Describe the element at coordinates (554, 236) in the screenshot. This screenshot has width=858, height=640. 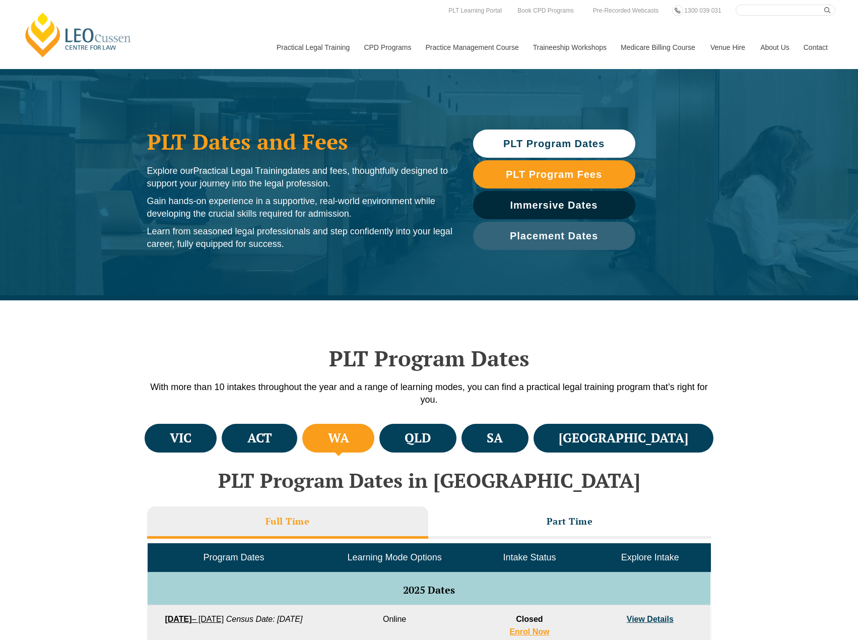
I see `a: Placement Dates` at that location.